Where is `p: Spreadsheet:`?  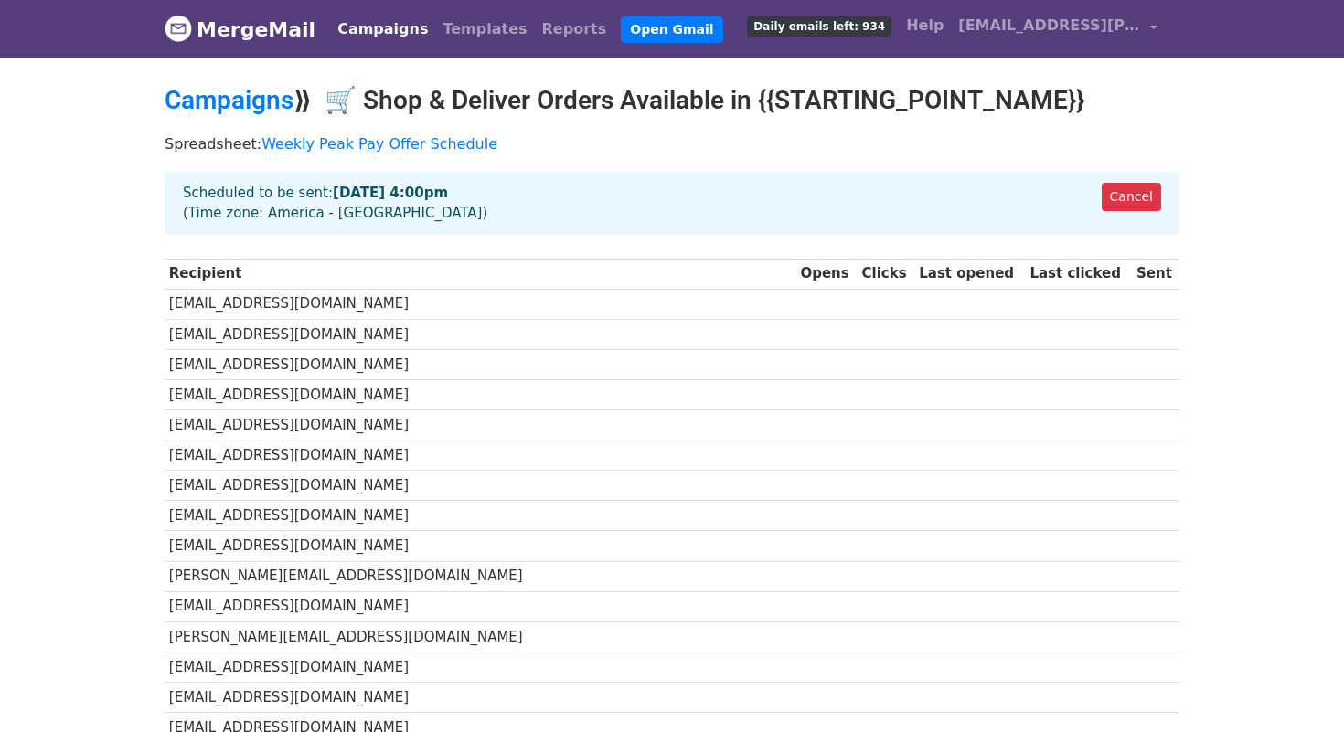 p: Spreadsheet: is located at coordinates (672, 144).